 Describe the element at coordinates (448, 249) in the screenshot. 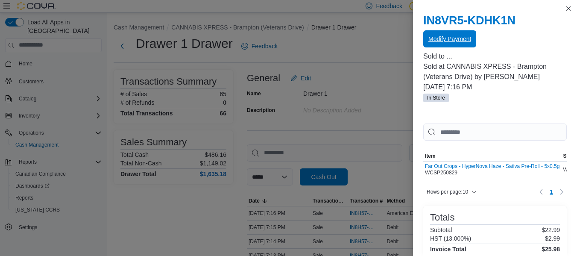

I see `h4: Invoice Total` at that location.